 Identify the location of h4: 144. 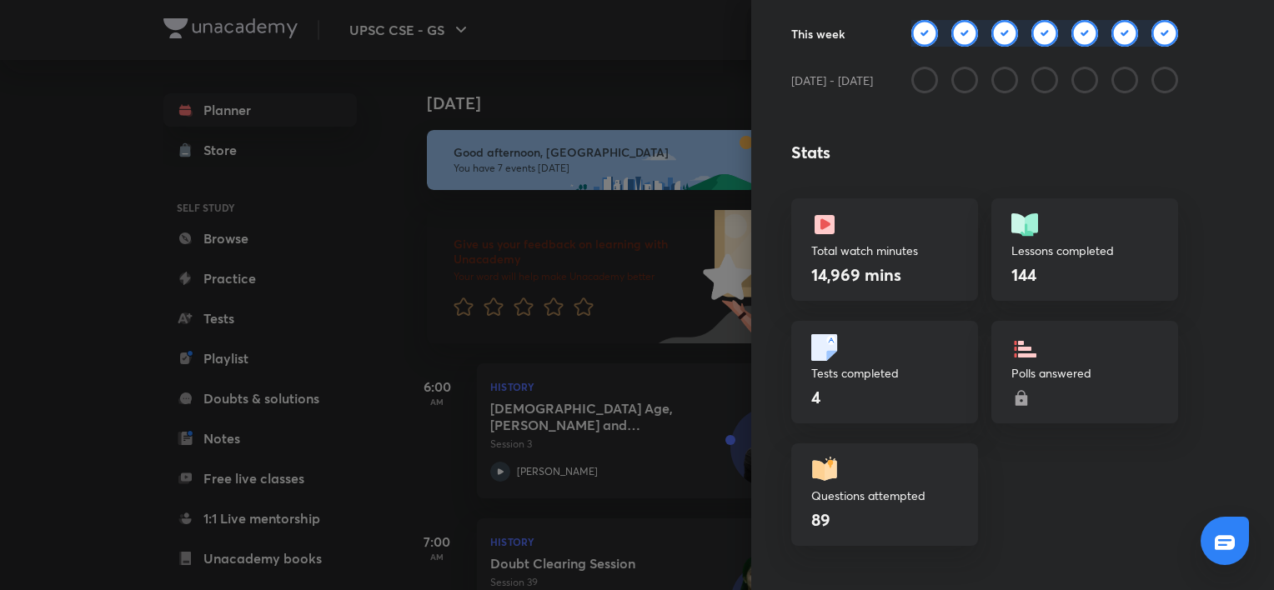
(1024, 274).